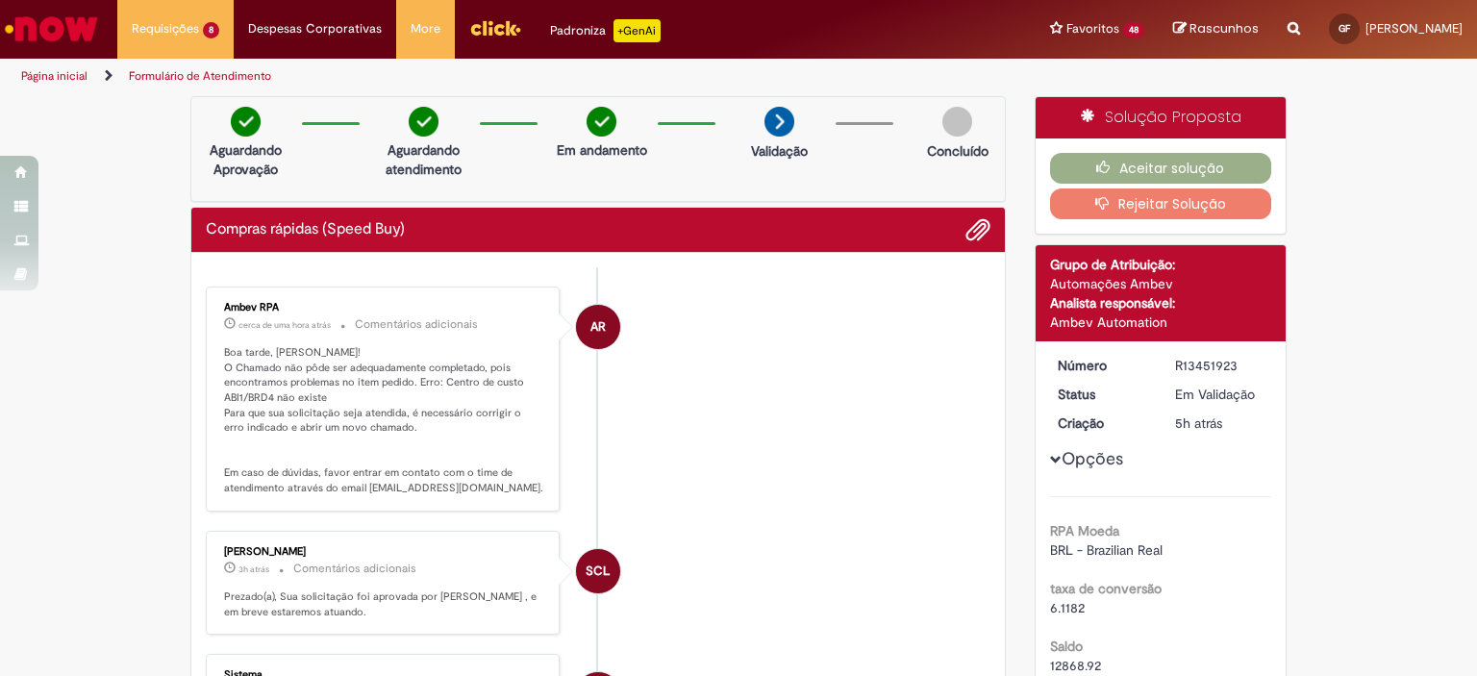 Image resolution: width=1477 pixels, height=676 pixels. What do you see at coordinates (1160, 204) in the screenshot?
I see `button: Rejeitar Solução` at bounding box center [1160, 204].